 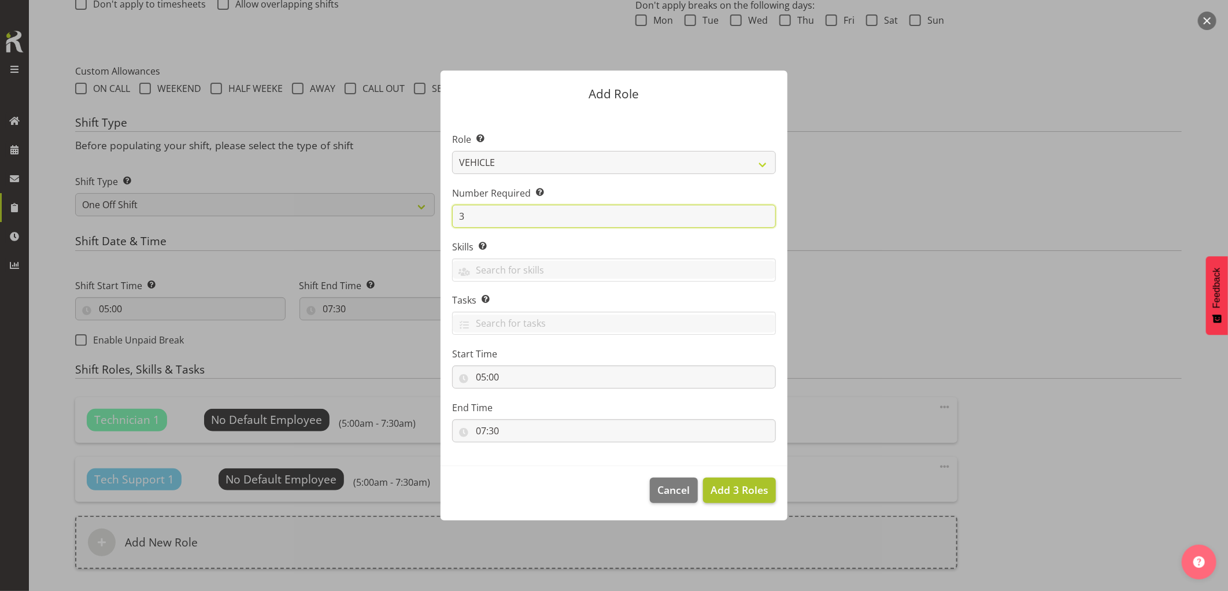 What do you see at coordinates (614, 323) in the screenshot?
I see `input: Search for tasks` at bounding box center [614, 323].